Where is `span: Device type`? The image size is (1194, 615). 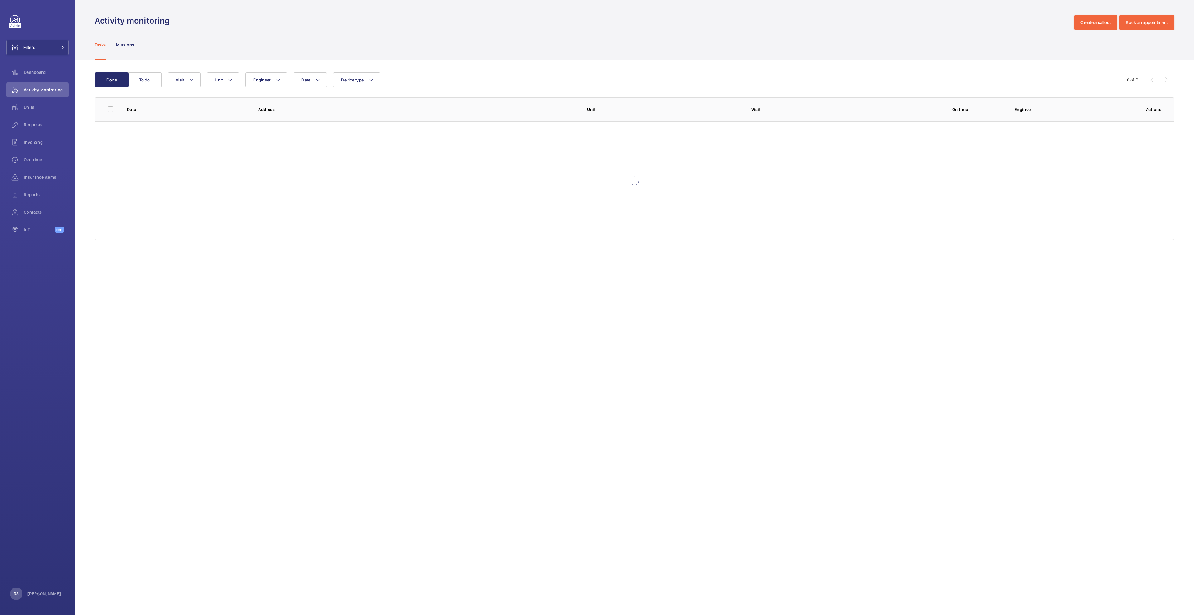 span: Device type is located at coordinates (352, 80).